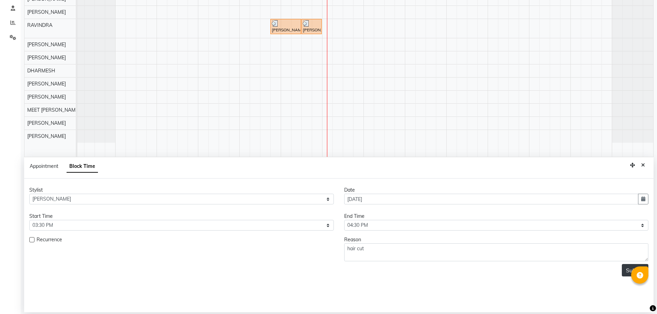  I want to click on button: Submit, so click(635, 270).